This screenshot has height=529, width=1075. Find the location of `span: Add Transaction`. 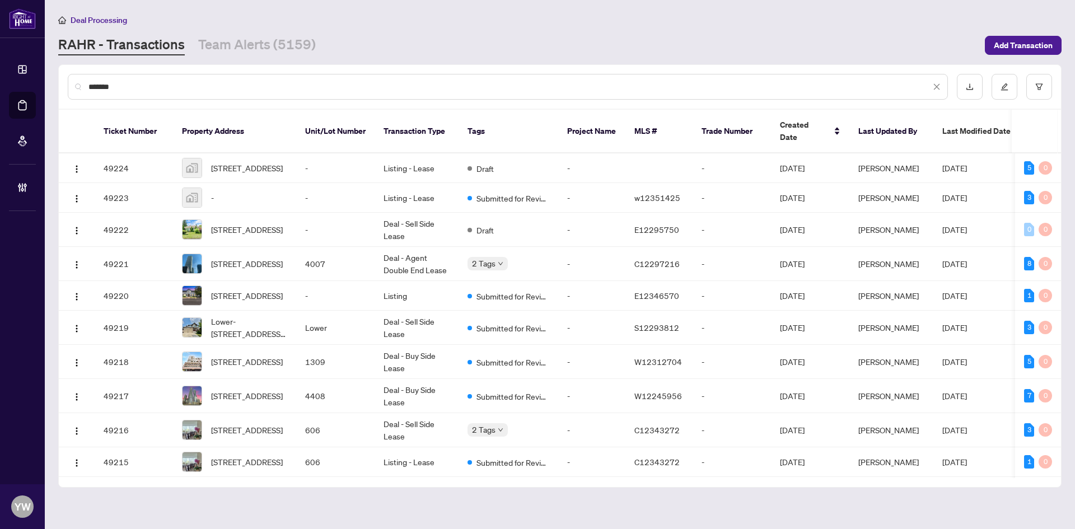

span: Add Transaction is located at coordinates (1023, 45).